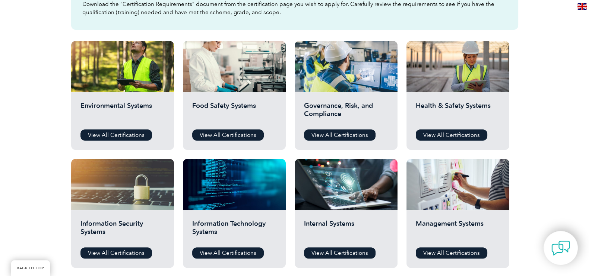 Image resolution: width=589 pixels, height=276 pixels. What do you see at coordinates (234, 231) in the screenshot?
I see `h2: Information Technology Systems` at bounding box center [234, 231].